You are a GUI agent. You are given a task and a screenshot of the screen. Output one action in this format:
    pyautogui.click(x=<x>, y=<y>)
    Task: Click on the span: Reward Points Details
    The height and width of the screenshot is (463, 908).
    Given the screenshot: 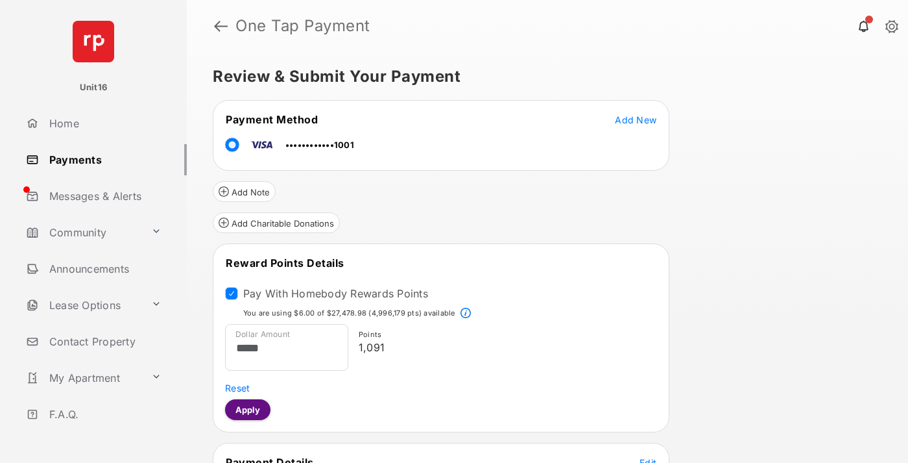 What is the action you would take?
    pyautogui.click(x=285, y=263)
    